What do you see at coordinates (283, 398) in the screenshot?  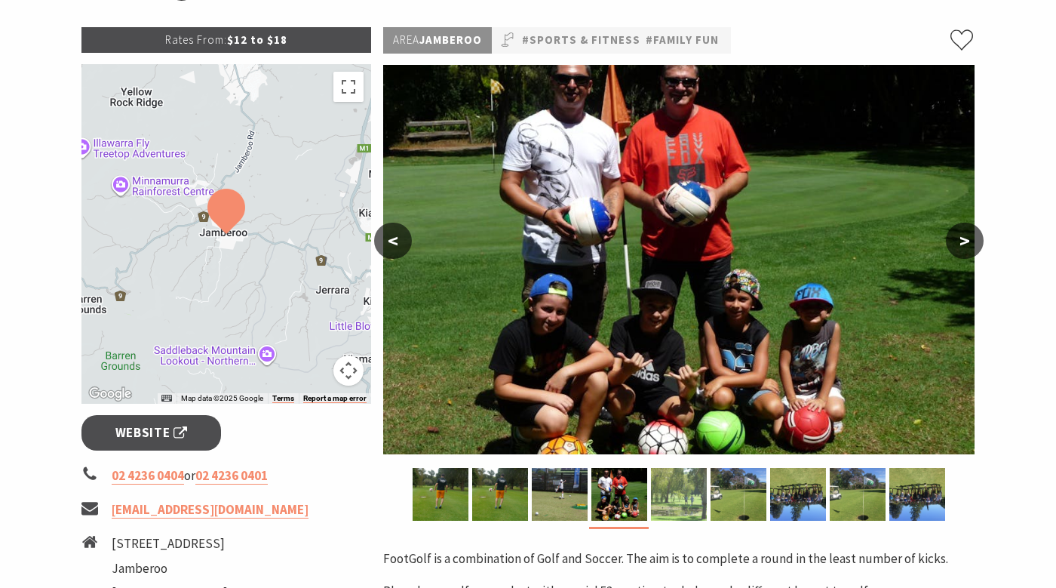 I see `a: Terms (opens in new tab)` at bounding box center [283, 398].